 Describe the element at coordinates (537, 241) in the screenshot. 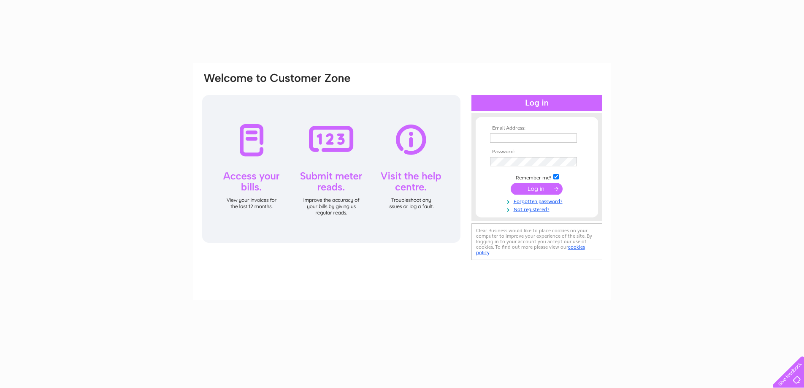

I see `div: Clear Business would like to place cookies on your computer to improve your experience of the sit...` at that location.